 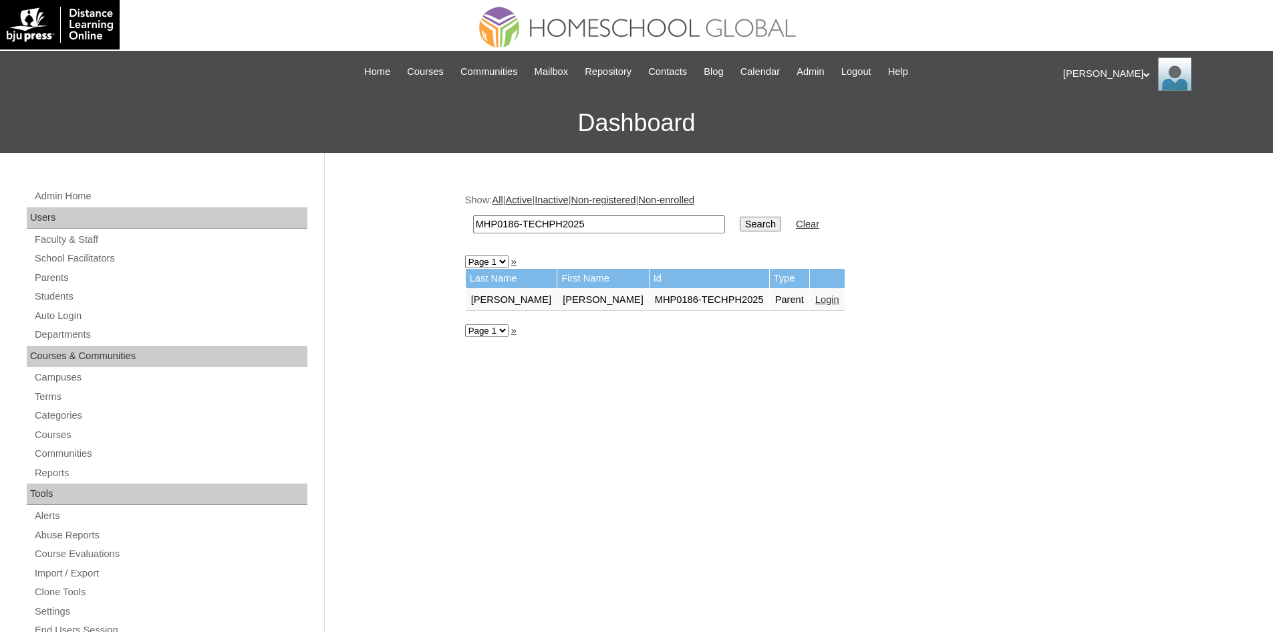 What do you see at coordinates (170, 239) in the screenshot?
I see `a: Faculty & Staff` at bounding box center [170, 239].